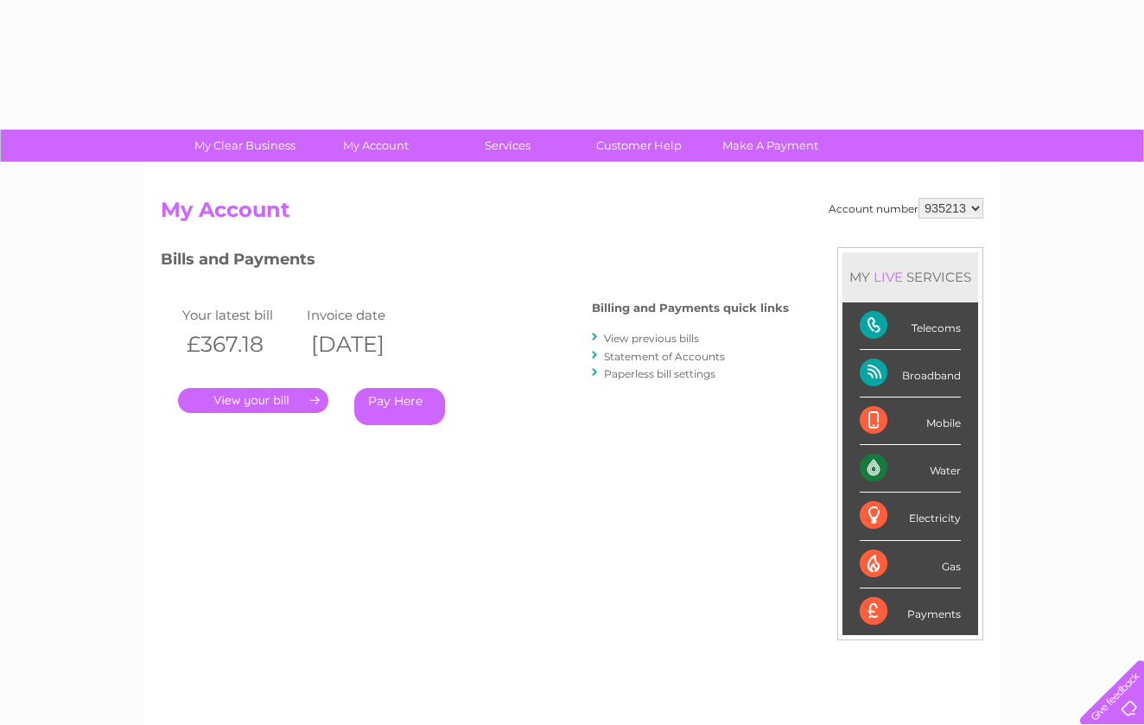  I want to click on h4: Billing and Payments quick links, so click(690, 307).